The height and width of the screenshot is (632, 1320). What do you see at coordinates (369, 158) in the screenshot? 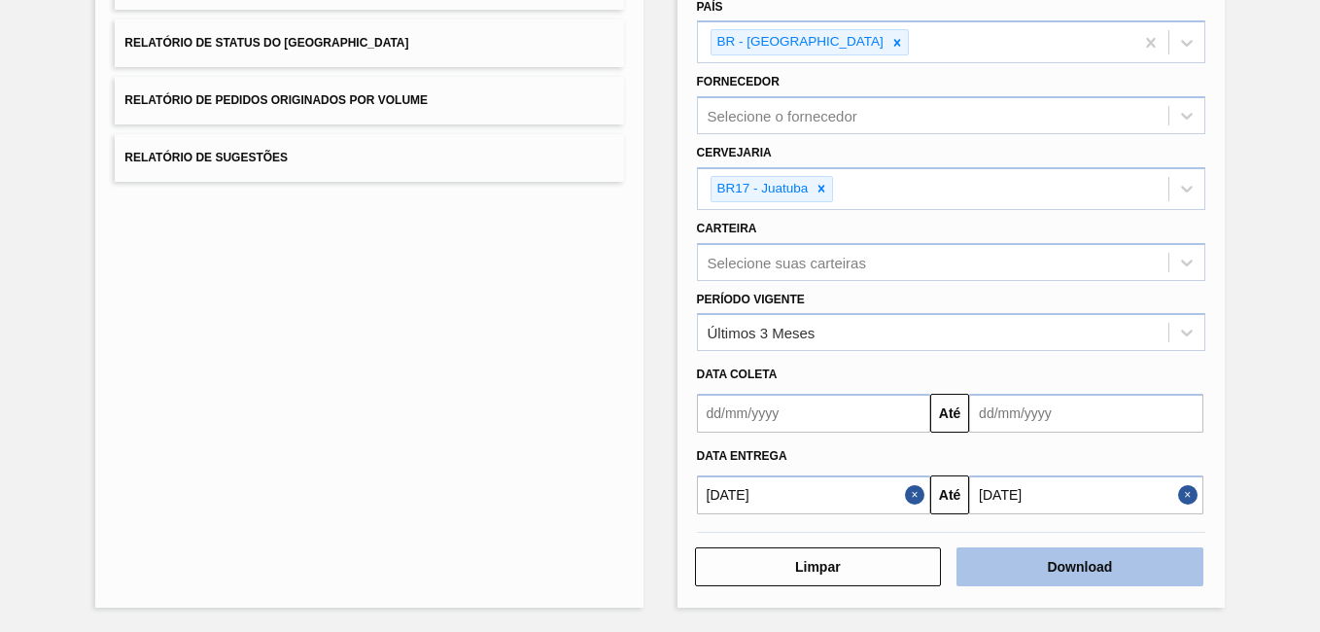
I see `button: Relatório de Sugestões` at bounding box center [369, 158].